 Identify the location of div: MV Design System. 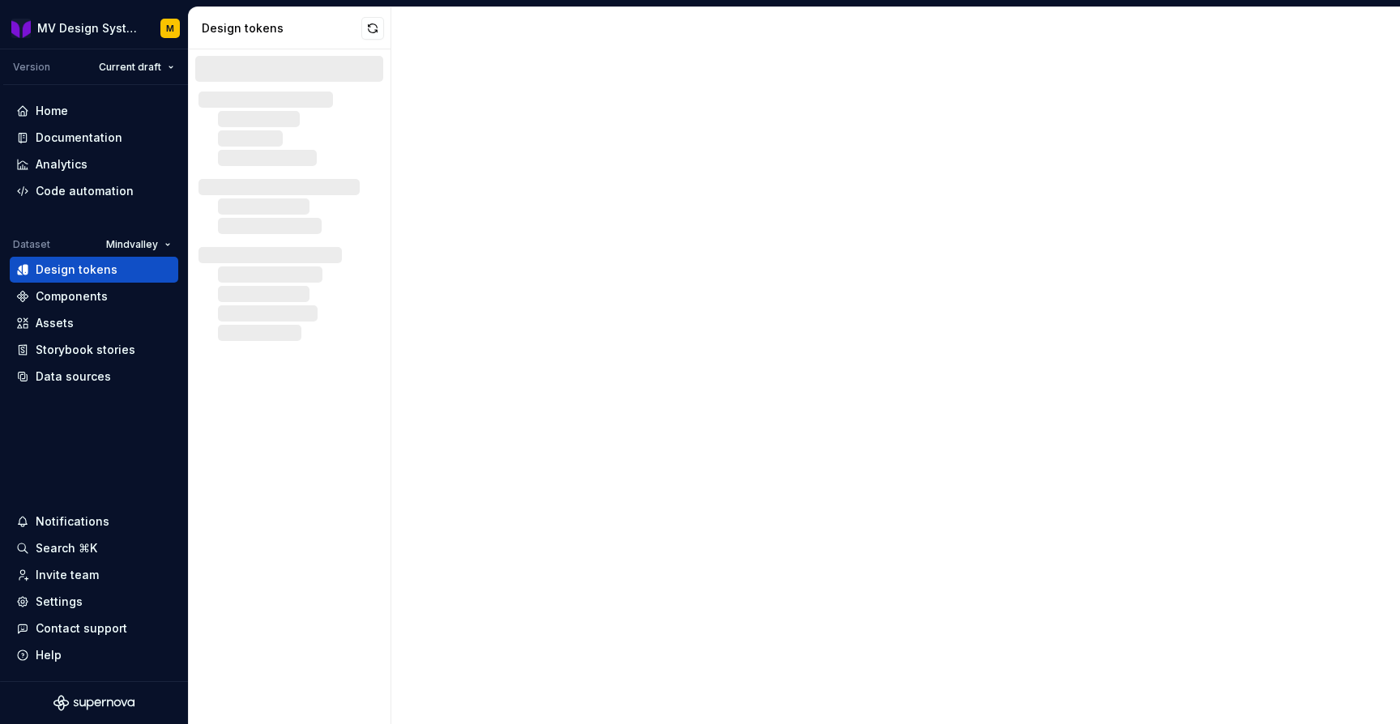
(89, 28).